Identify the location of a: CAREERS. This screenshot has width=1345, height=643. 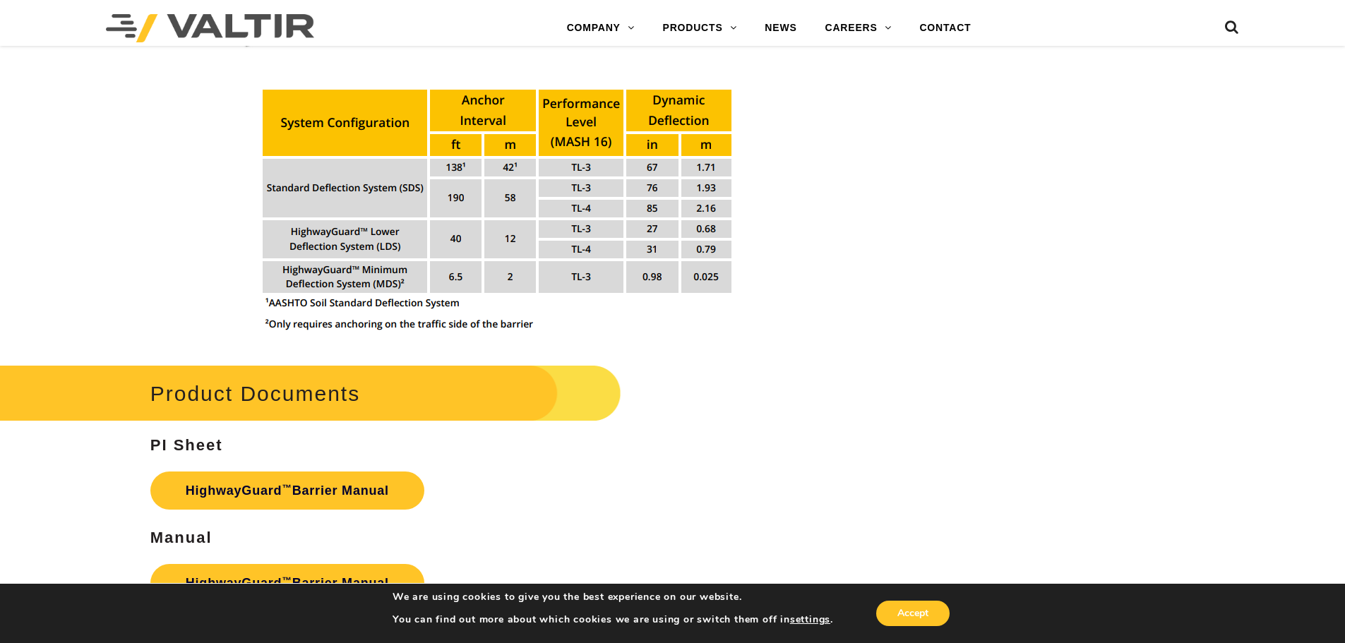
(859, 28).